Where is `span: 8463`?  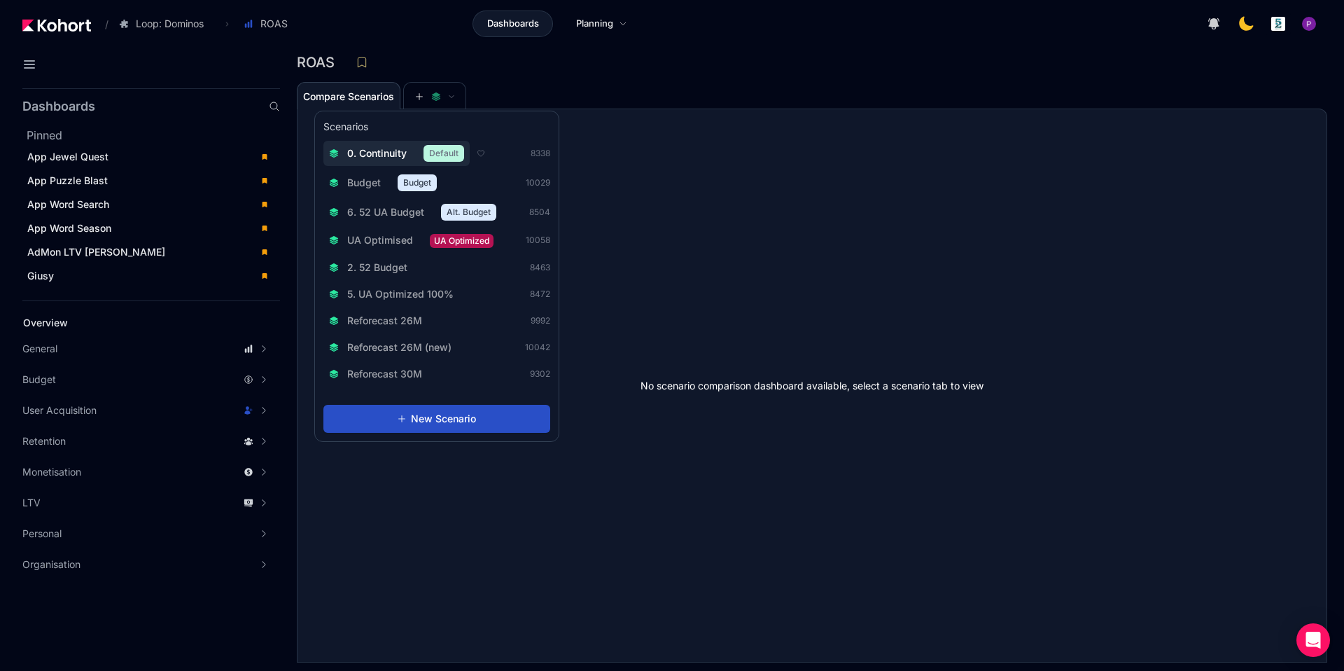 span: 8463 is located at coordinates (540, 267).